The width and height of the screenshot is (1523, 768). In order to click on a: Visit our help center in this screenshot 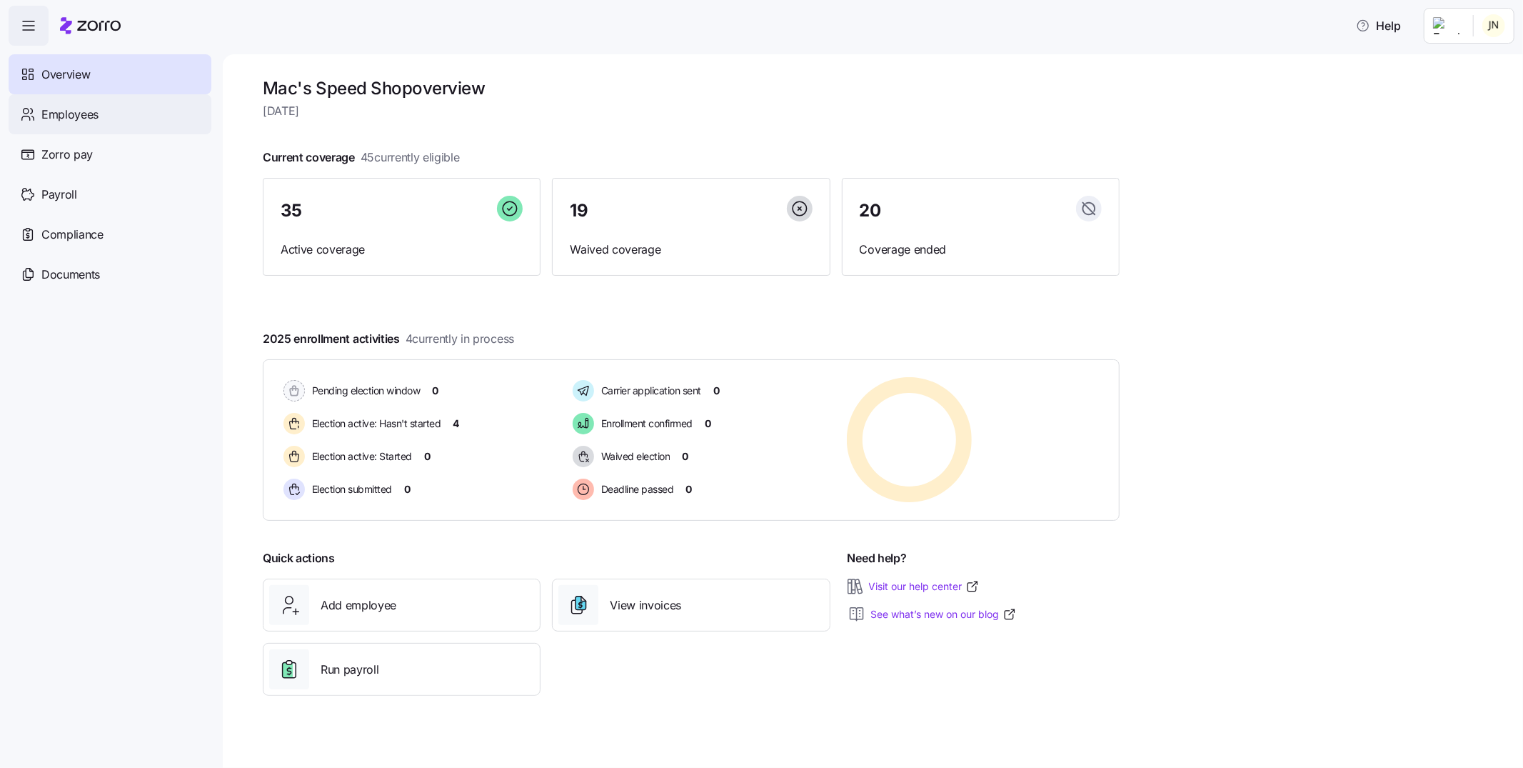, I will do `click(924, 586)`.